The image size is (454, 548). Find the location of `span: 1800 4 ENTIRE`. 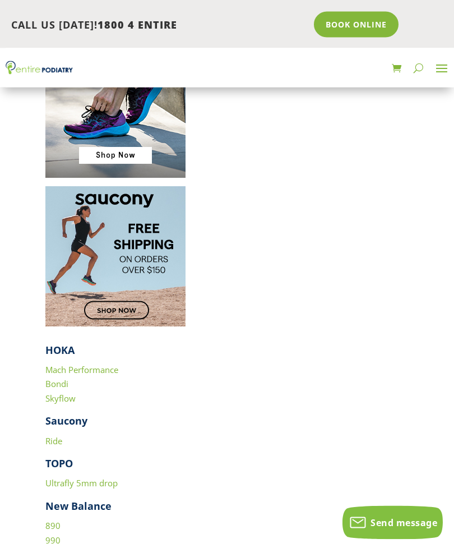

span: 1800 4 ENTIRE is located at coordinates (137, 25).